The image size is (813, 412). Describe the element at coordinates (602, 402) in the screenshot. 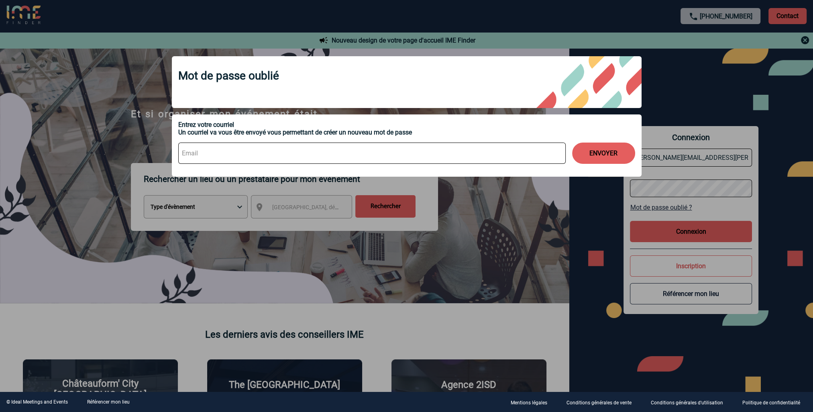

I see `a: Conditions générales de vente` at that location.